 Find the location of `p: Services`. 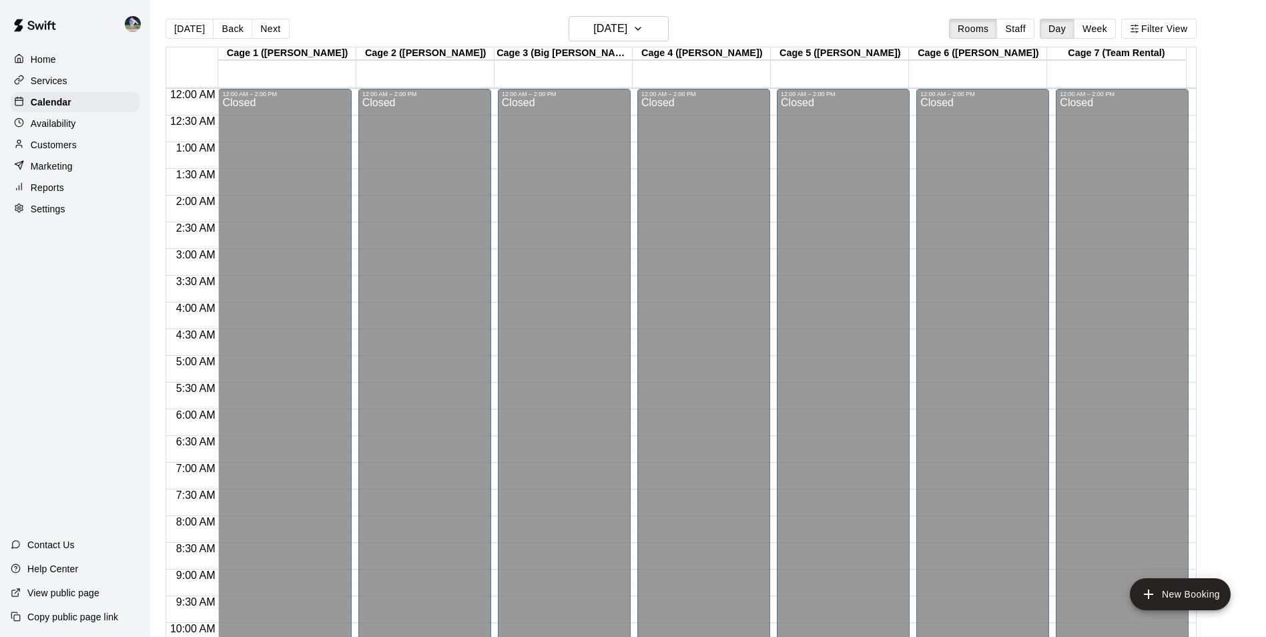

p: Services is located at coordinates (49, 81).